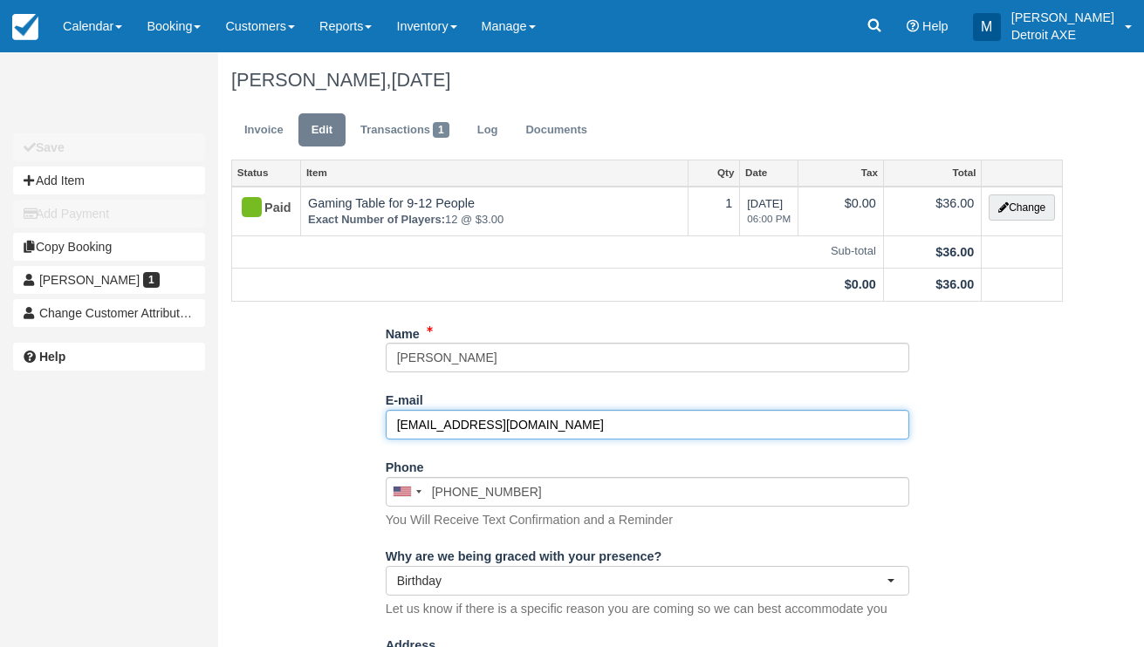 The image size is (1144, 647). Describe the element at coordinates (494, 220) in the screenshot. I see `em: 12 @ $3.00` at that location.